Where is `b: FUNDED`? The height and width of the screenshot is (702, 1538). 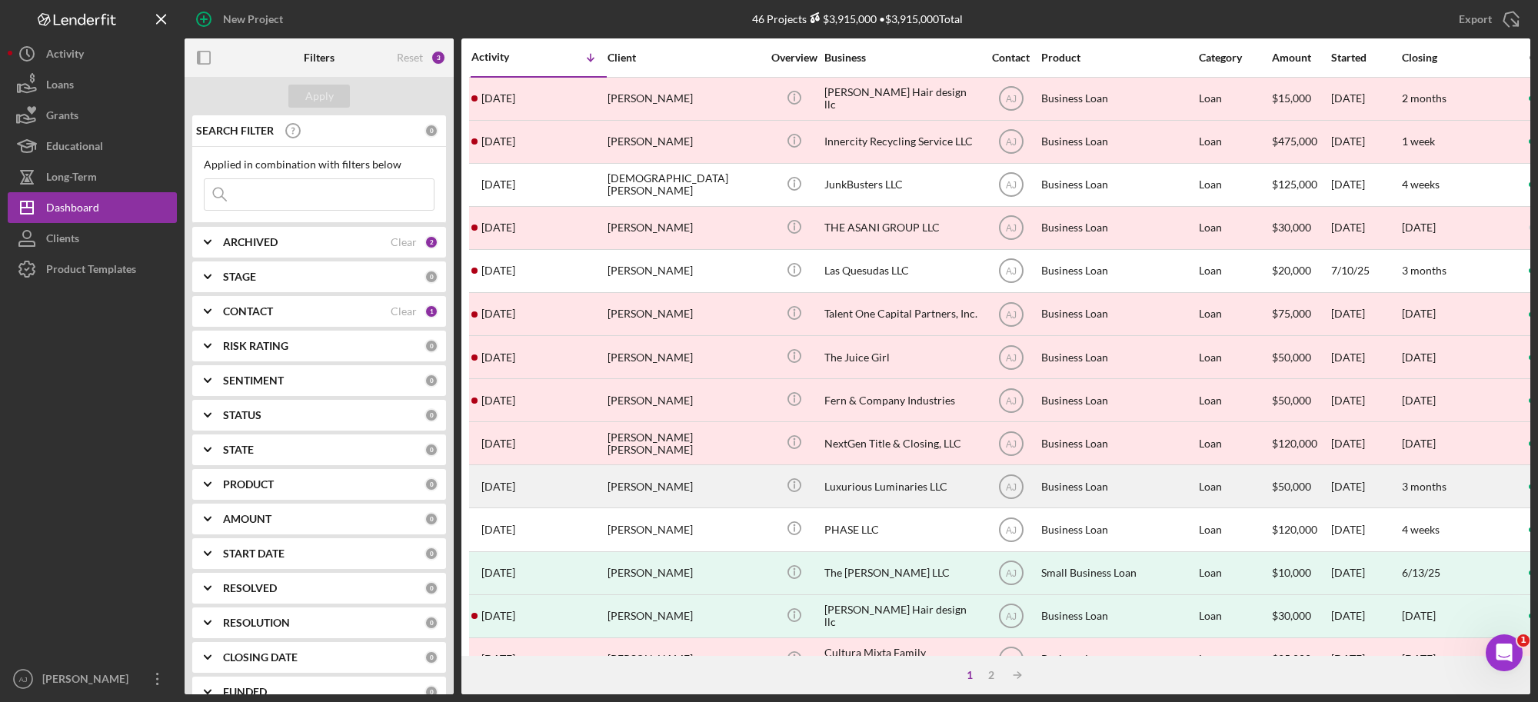 b: FUNDED is located at coordinates (245, 692).